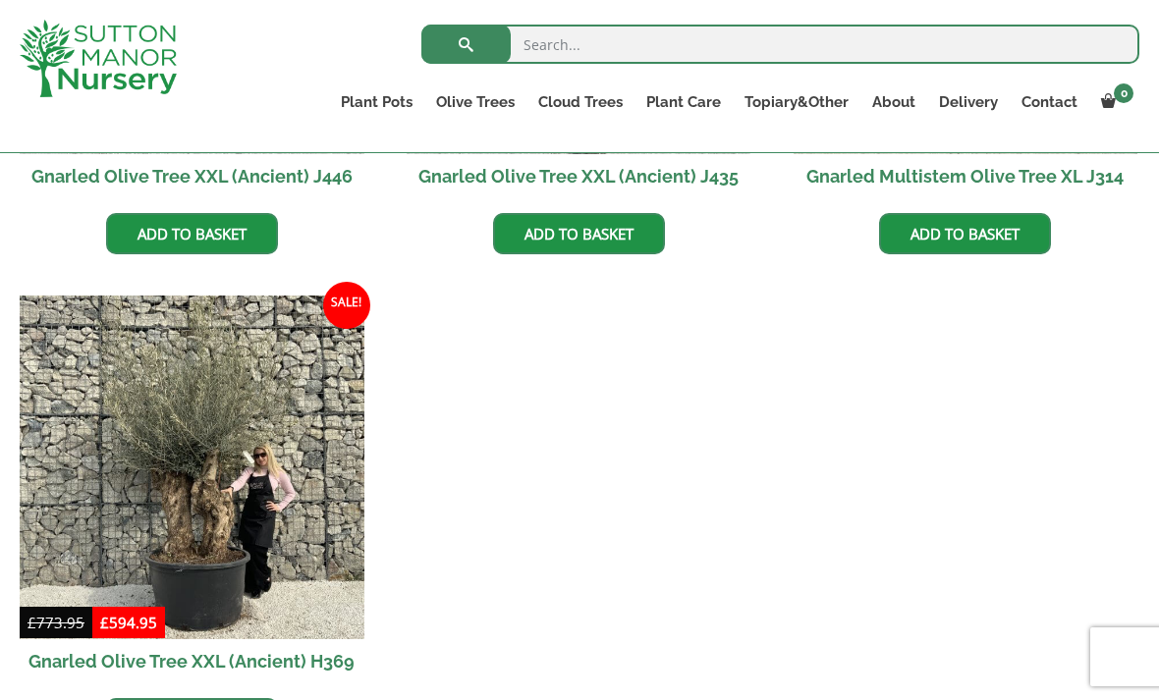  Describe the element at coordinates (192, 234) in the screenshot. I see `a: Add to basket: “Gnarled Olive Tree XXL (Ancient) J446”` at that location.